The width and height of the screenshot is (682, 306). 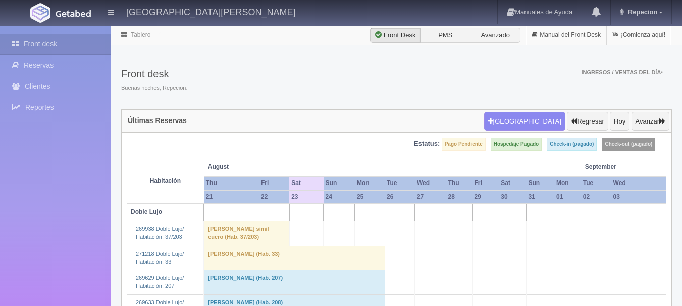 What do you see at coordinates (306, 197) in the screenshot?
I see `th: 23` at bounding box center [306, 197].